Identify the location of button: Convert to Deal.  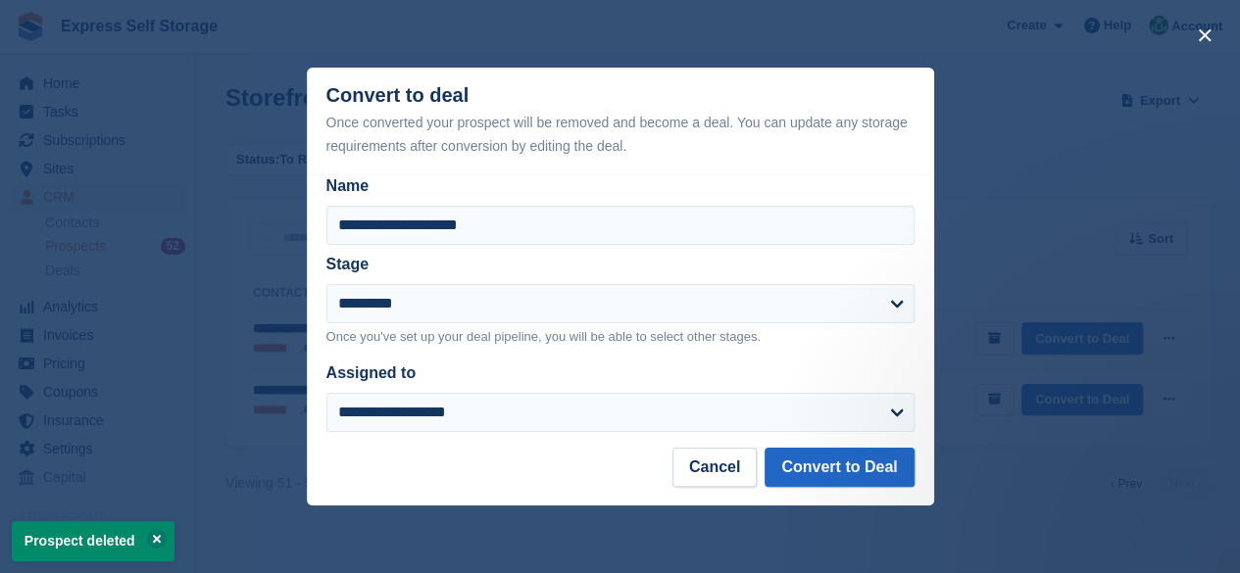
(839, 468).